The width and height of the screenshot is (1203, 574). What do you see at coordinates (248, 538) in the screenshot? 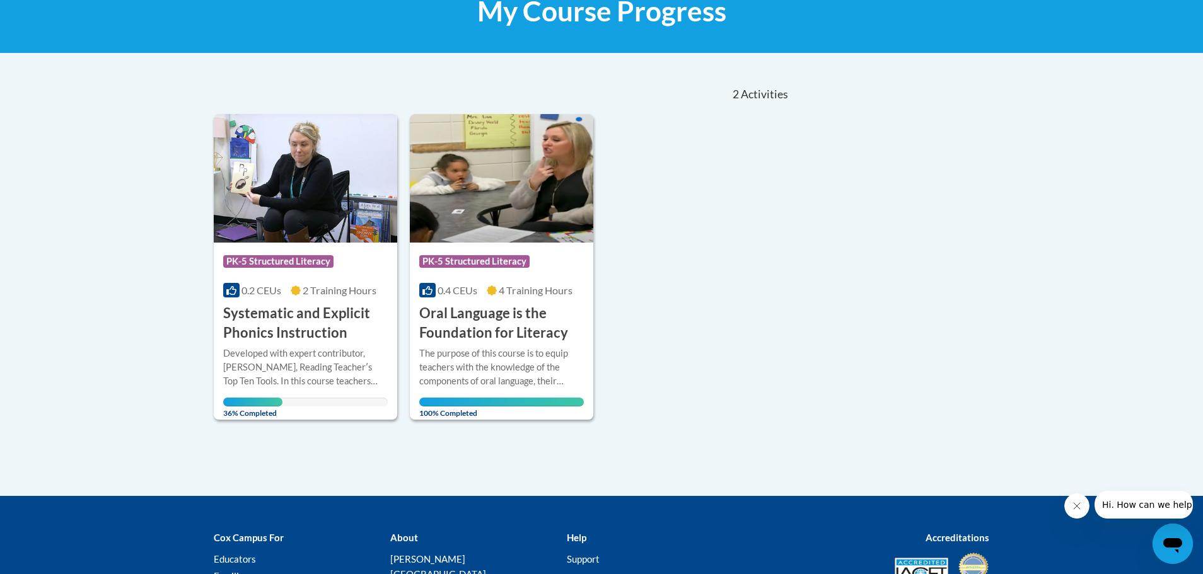
I see `b: Cox Campus For` at bounding box center [248, 538].